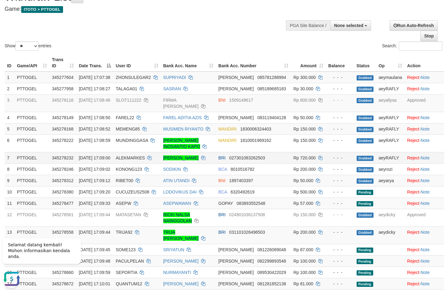 The width and height of the screenshot is (447, 293). Describe the element at coordinates (172, 169) in the screenshot. I see `a: SODIKIN` at that location.